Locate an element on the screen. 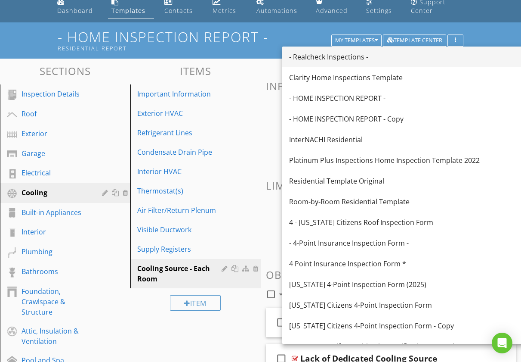  div: Template Center is located at coordinates (414, 40).